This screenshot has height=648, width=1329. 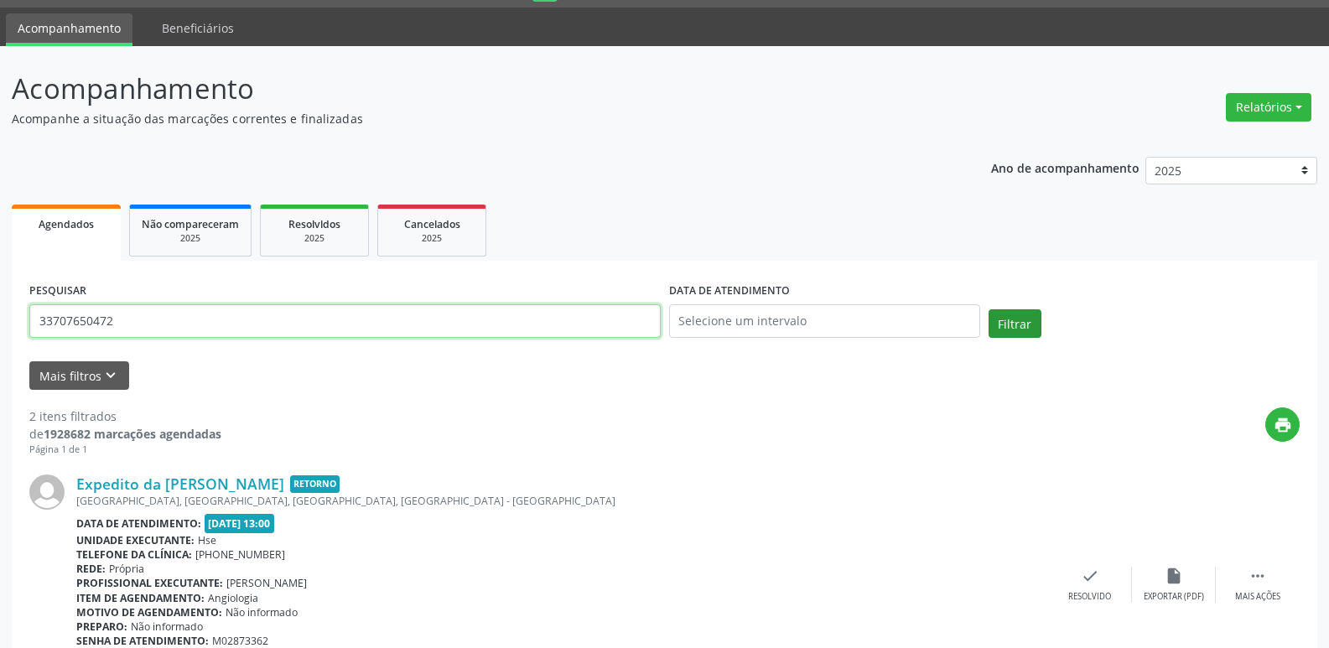 What do you see at coordinates (314, 484) in the screenshot?
I see `span: Retorno` at bounding box center [314, 484].